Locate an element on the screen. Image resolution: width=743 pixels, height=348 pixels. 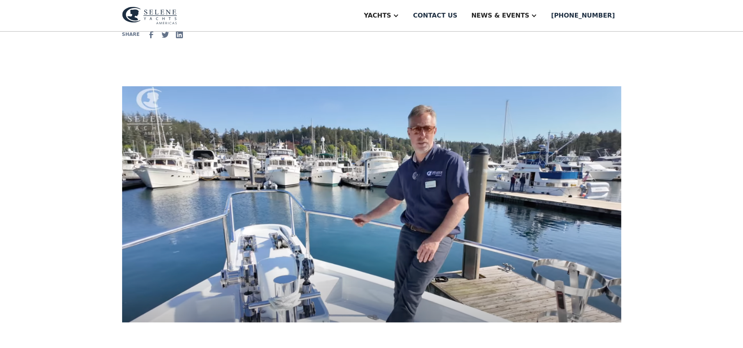
img: Tech Talk with Dylan: Anchors & Anchor Pockets is located at coordinates (372, 205).